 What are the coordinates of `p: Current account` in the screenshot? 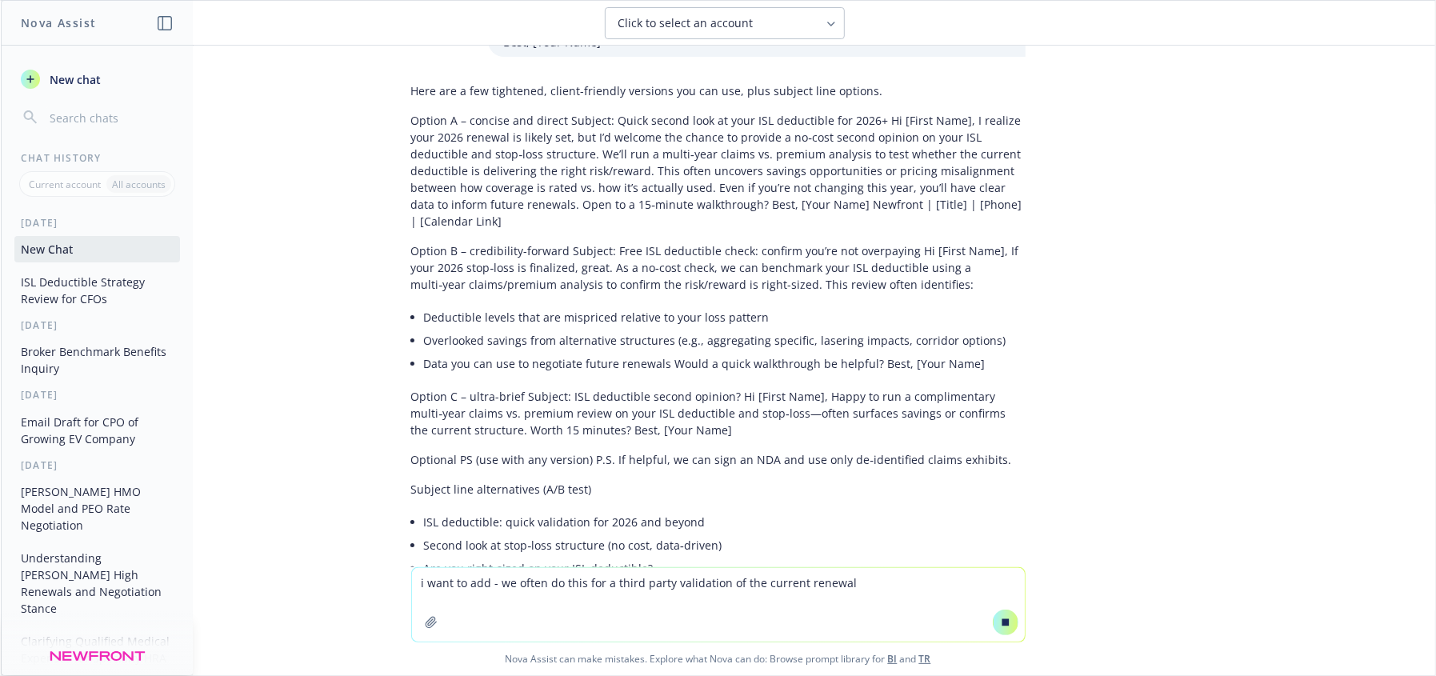 It's located at (65, 184).